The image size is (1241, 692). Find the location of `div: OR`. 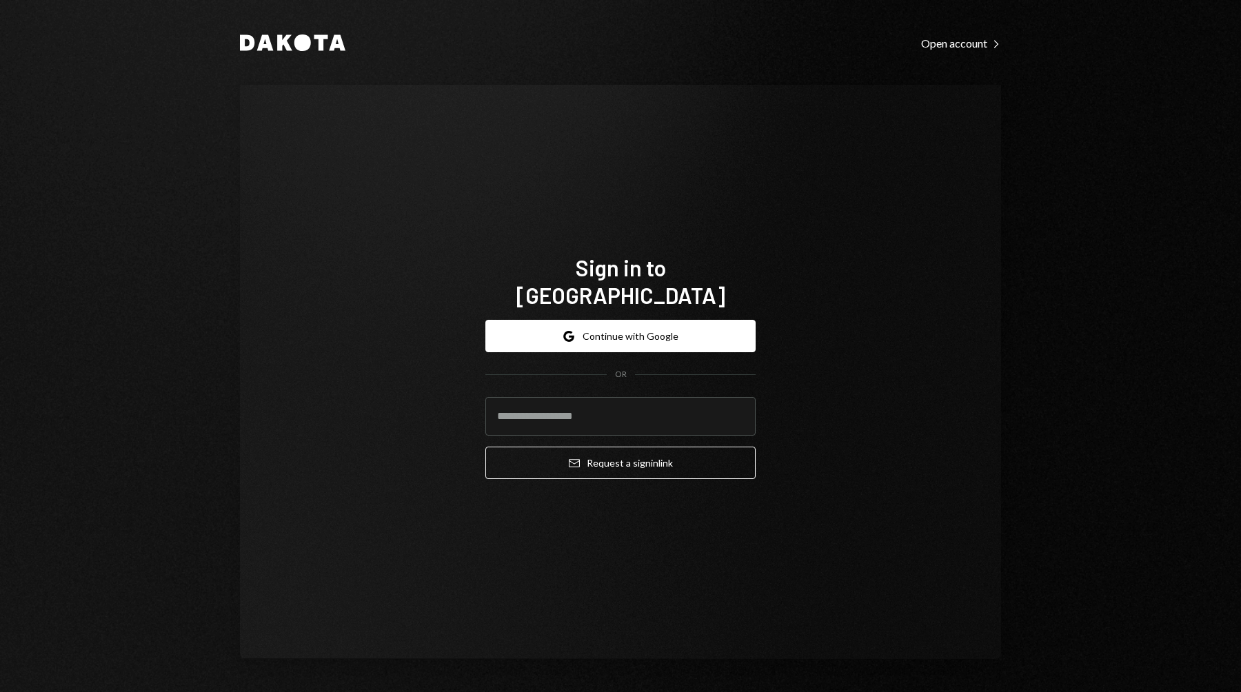

div: OR is located at coordinates (621, 374).